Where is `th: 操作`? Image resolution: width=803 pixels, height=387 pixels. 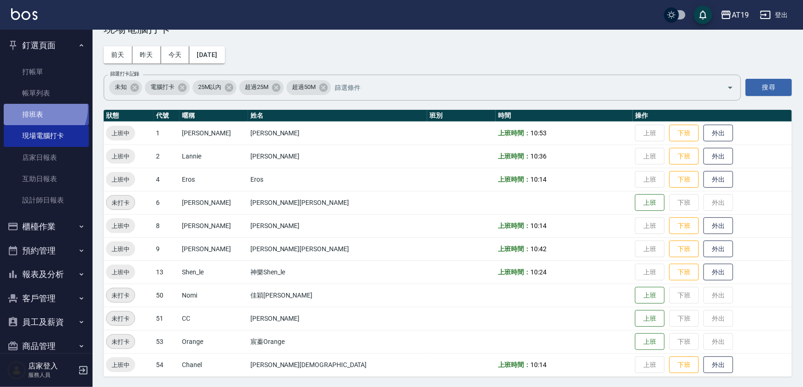 th: 操作 is located at coordinates (713, 116).